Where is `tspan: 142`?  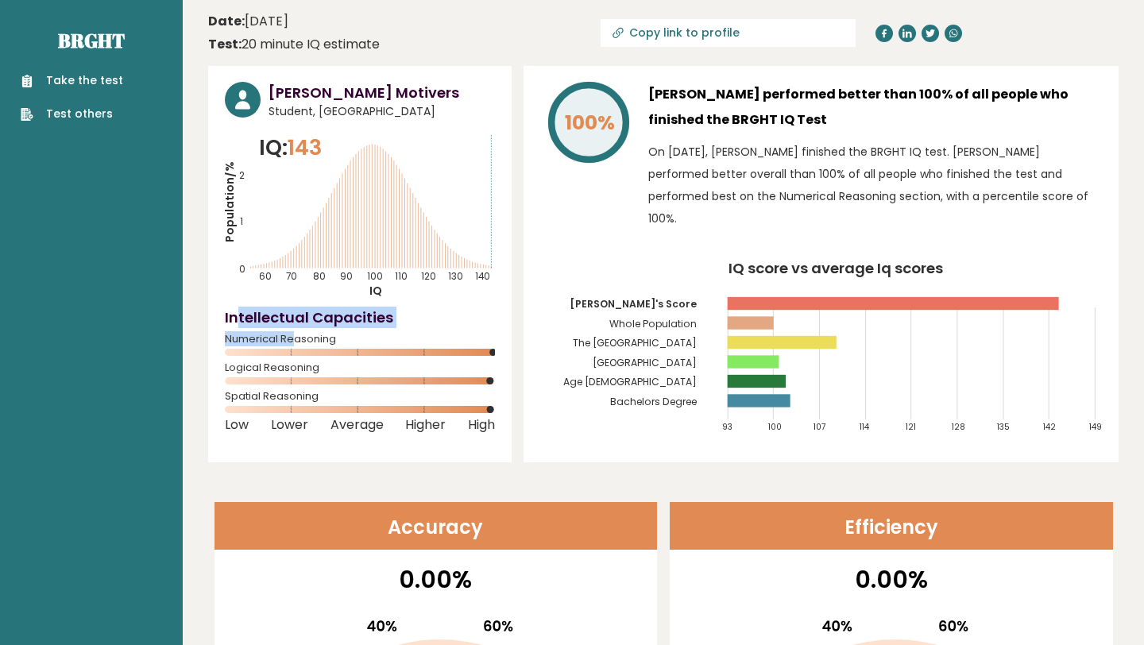
tspan: 142 is located at coordinates (1049, 427).